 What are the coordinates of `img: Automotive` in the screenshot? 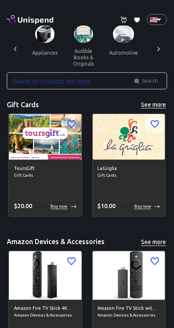 It's located at (124, 34).